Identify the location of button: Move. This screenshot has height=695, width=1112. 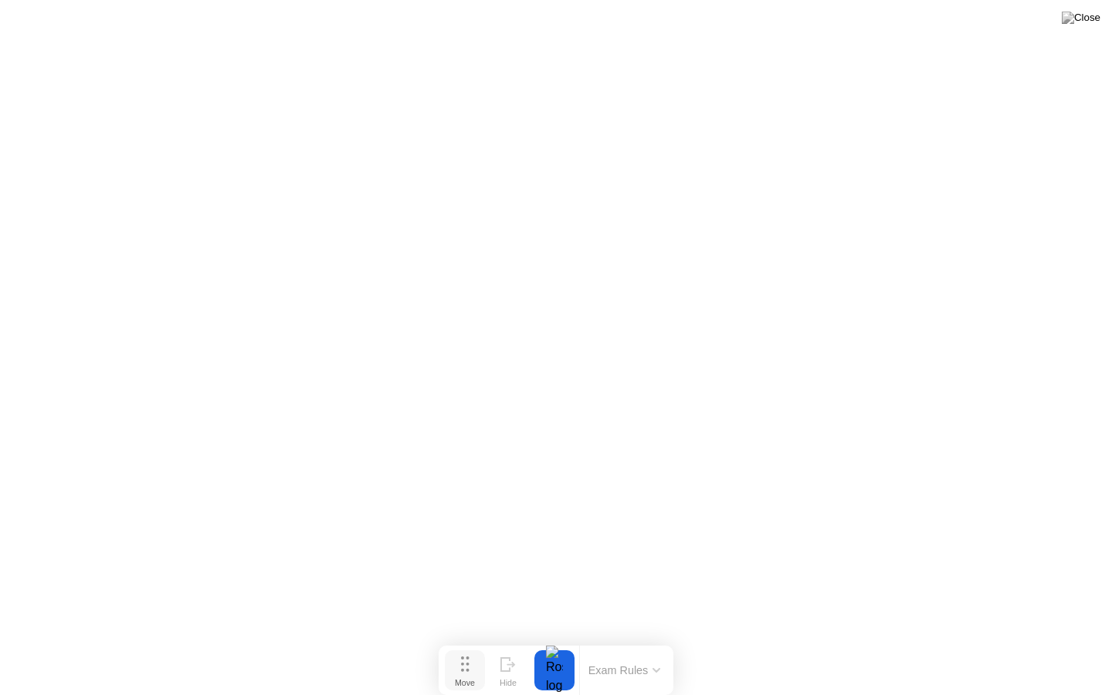
(465, 671).